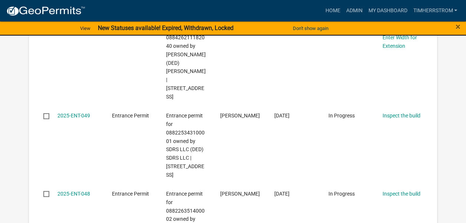 The image size is (466, 223). What do you see at coordinates (354, 11) in the screenshot?
I see `a: Admin` at bounding box center [354, 11].